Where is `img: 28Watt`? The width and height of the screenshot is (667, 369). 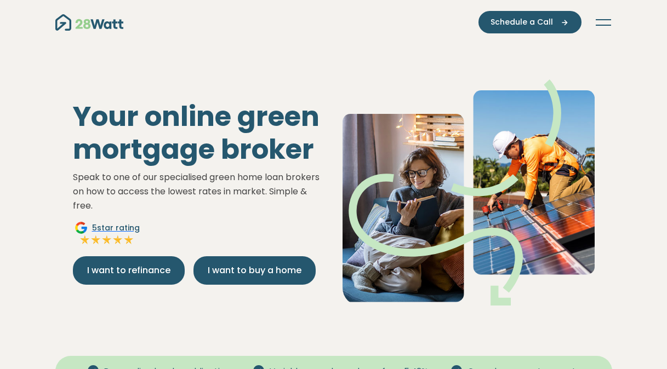 img: 28Watt is located at coordinates (89, 22).